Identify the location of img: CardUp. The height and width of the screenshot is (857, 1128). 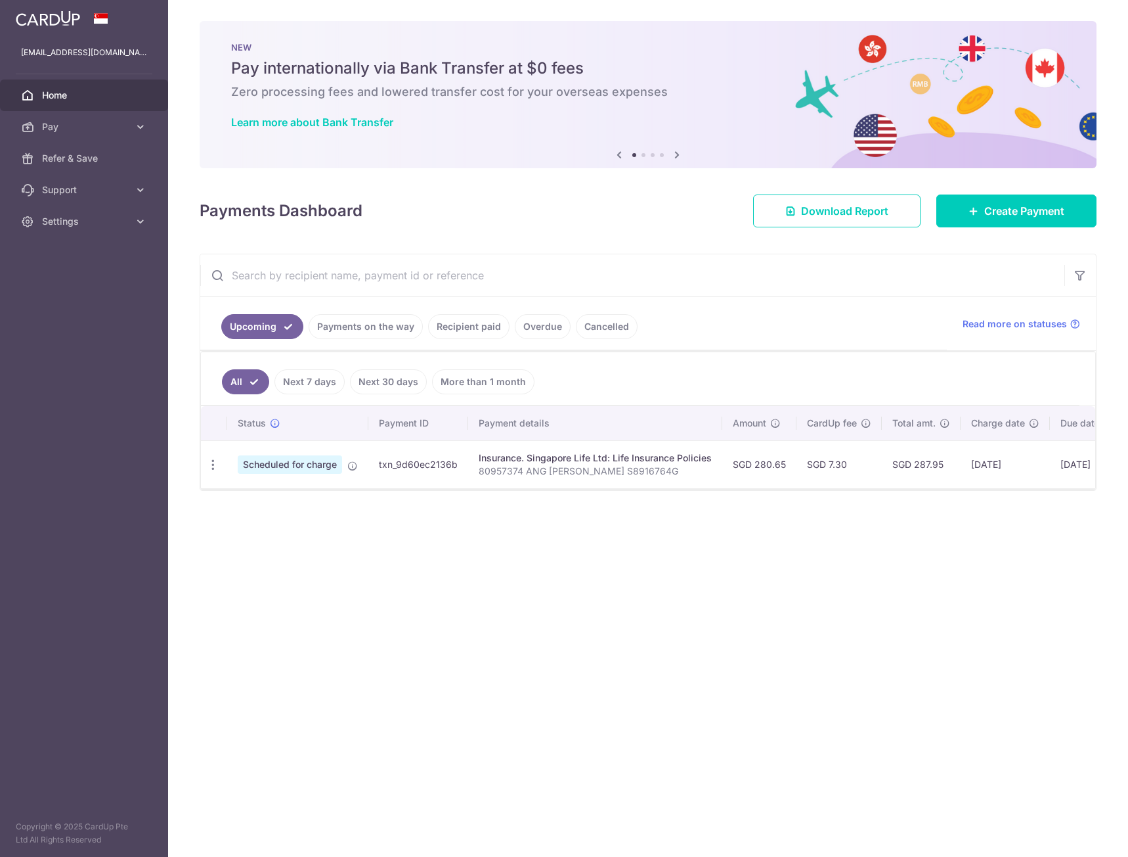
(48, 18).